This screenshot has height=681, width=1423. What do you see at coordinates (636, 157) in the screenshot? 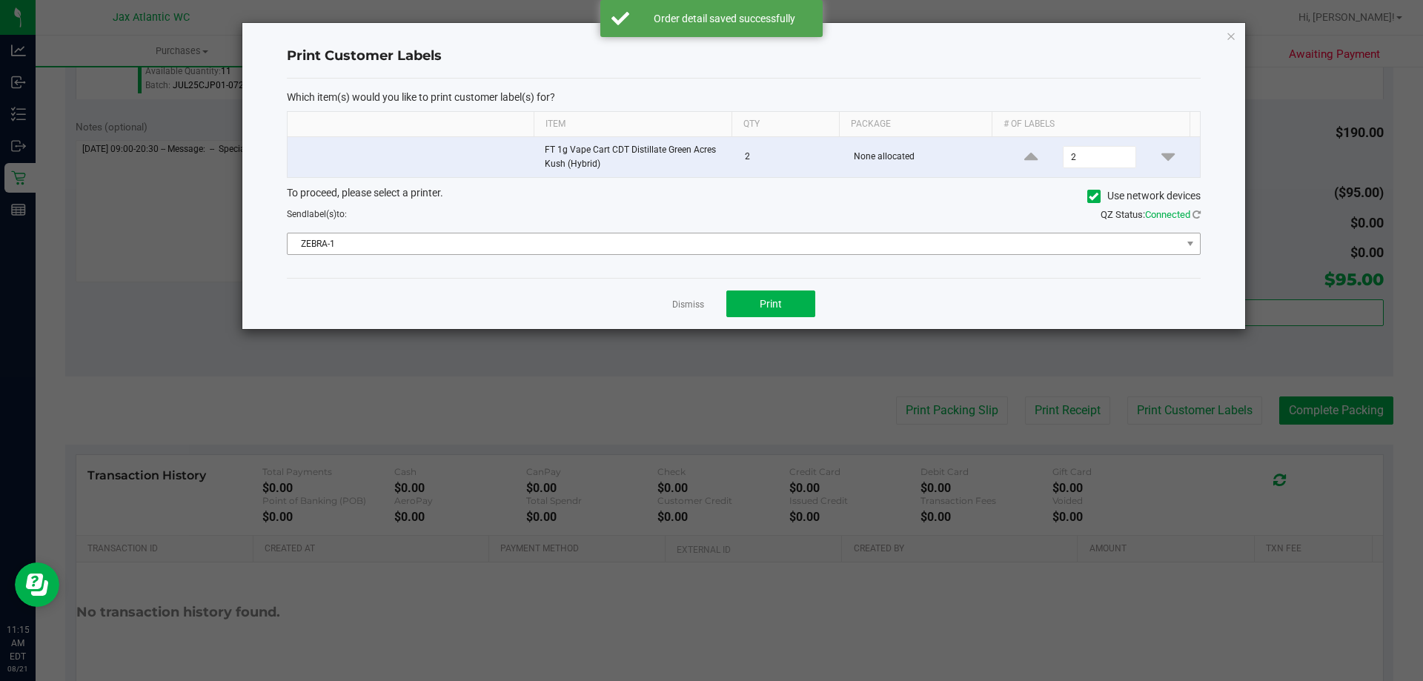
I see `td: FT 1g Vape Cart CDT Distillate Green Acres Kush (Hybrid)` at bounding box center [636, 157].